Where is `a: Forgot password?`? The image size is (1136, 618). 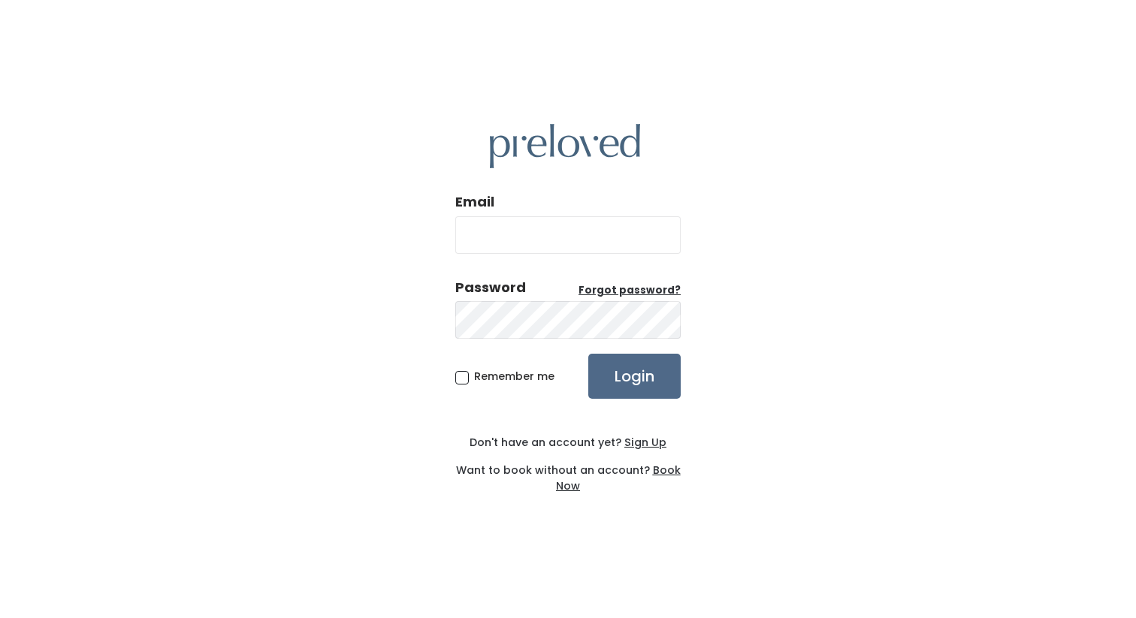
a: Forgot password? is located at coordinates (630, 291).